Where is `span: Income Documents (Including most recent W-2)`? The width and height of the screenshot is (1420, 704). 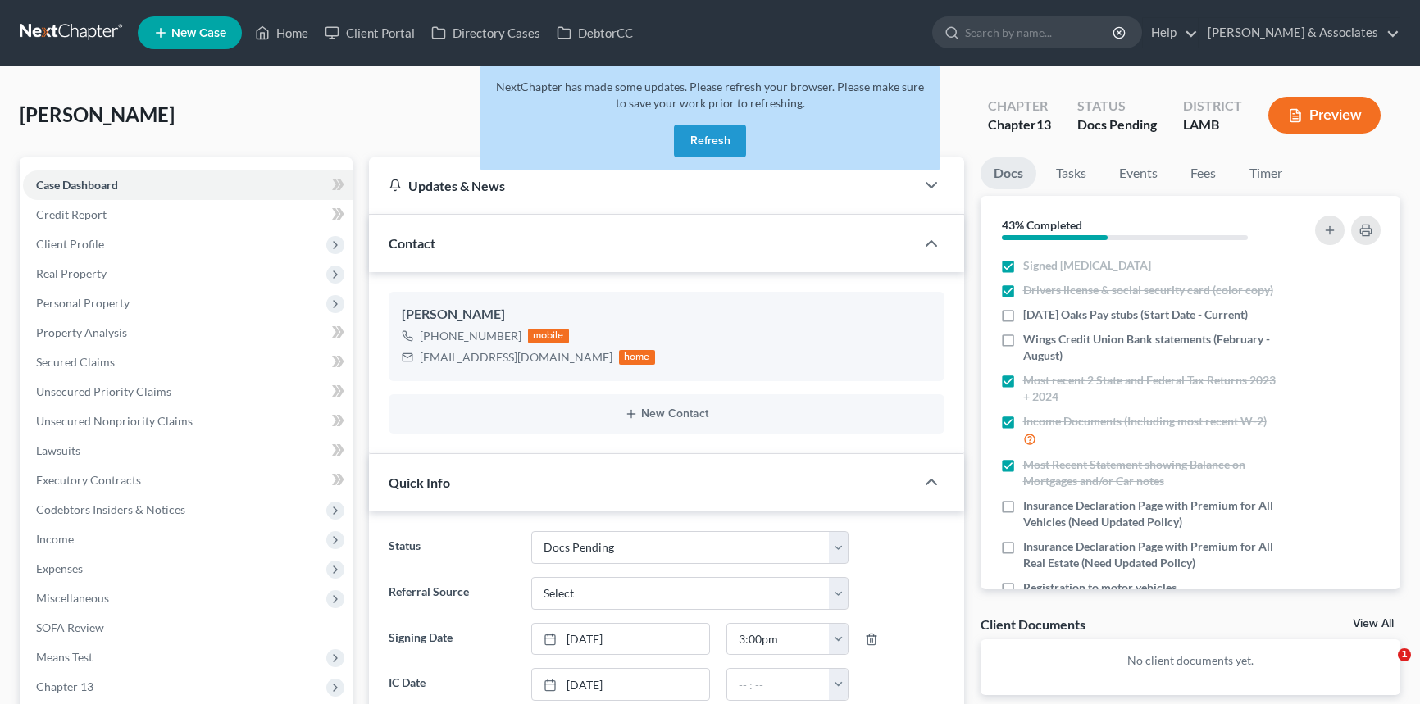
span: Income Documents (Including most recent W-2) is located at coordinates (1144, 421).